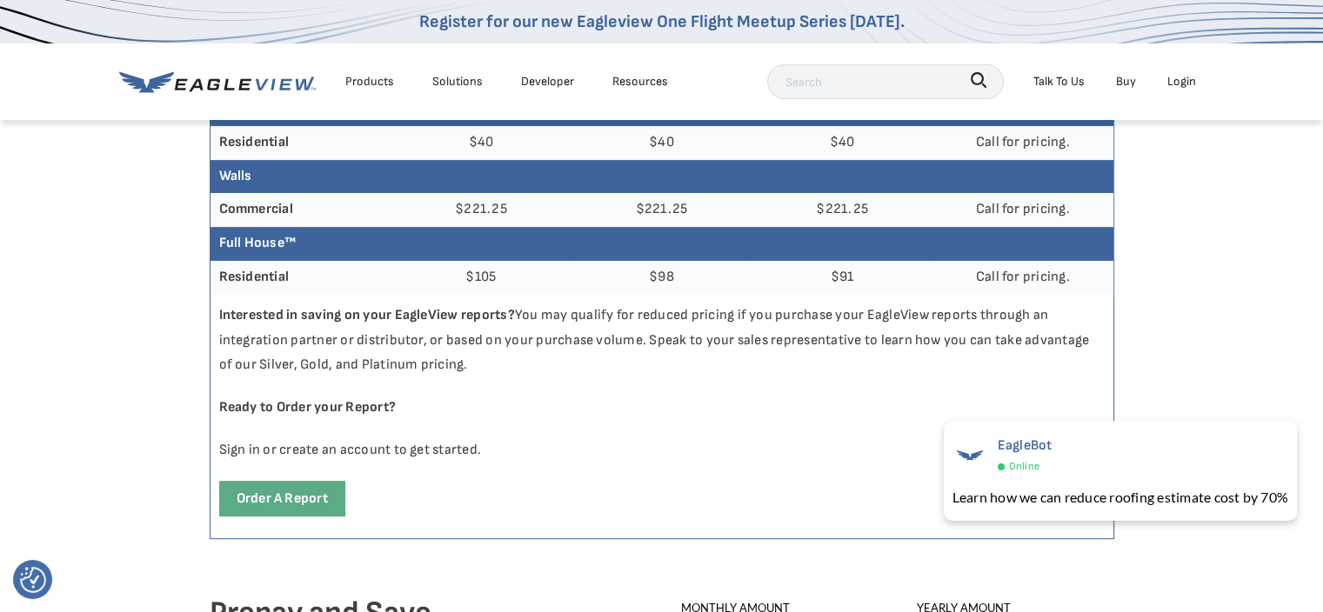  What do you see at coordinates (301, 210) in the screenshot?
I see `th: Commercial` at bounding box center [301, 210].